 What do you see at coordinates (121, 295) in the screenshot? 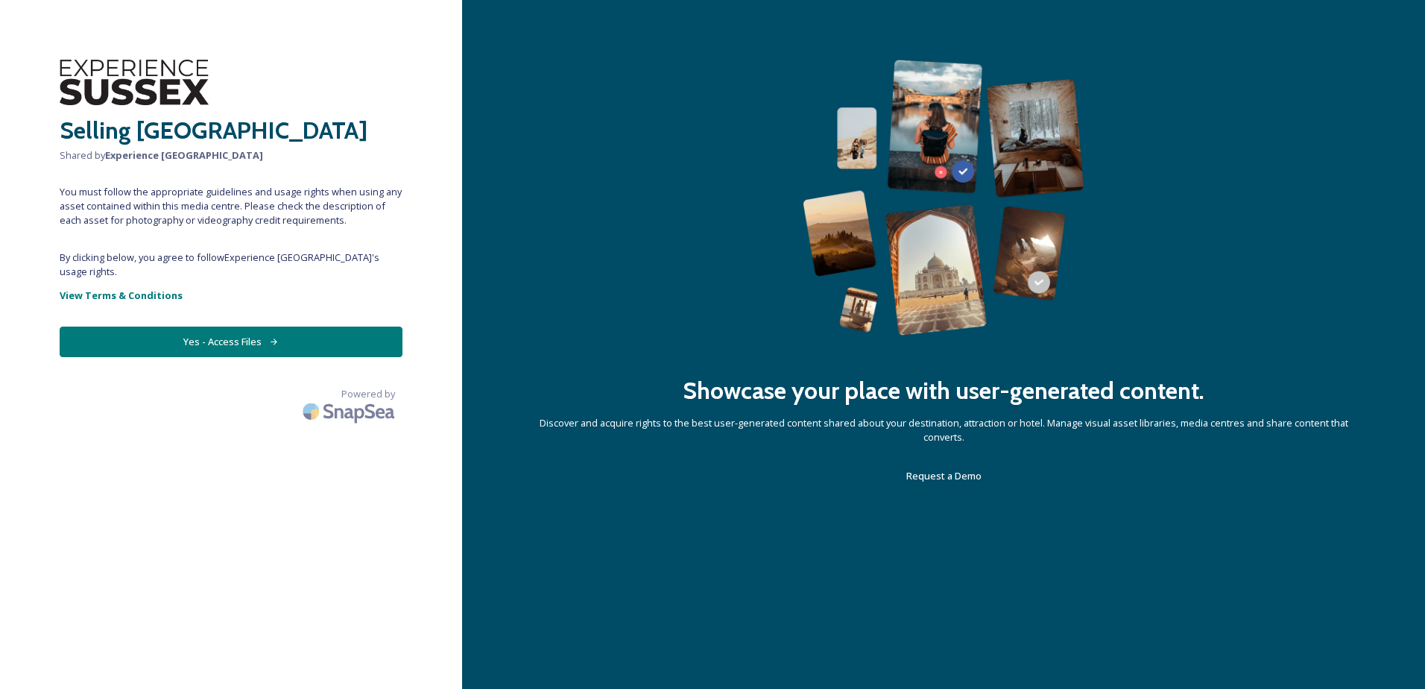
I see `strong: View Terms & Conditions` at bounding box center [121, 295].